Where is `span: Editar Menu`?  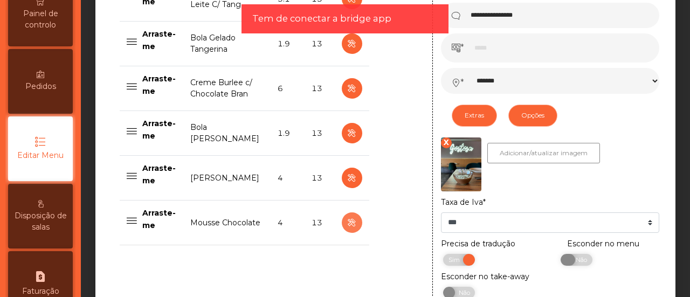
span: Editar Menu is located at coordinates (40, 155).